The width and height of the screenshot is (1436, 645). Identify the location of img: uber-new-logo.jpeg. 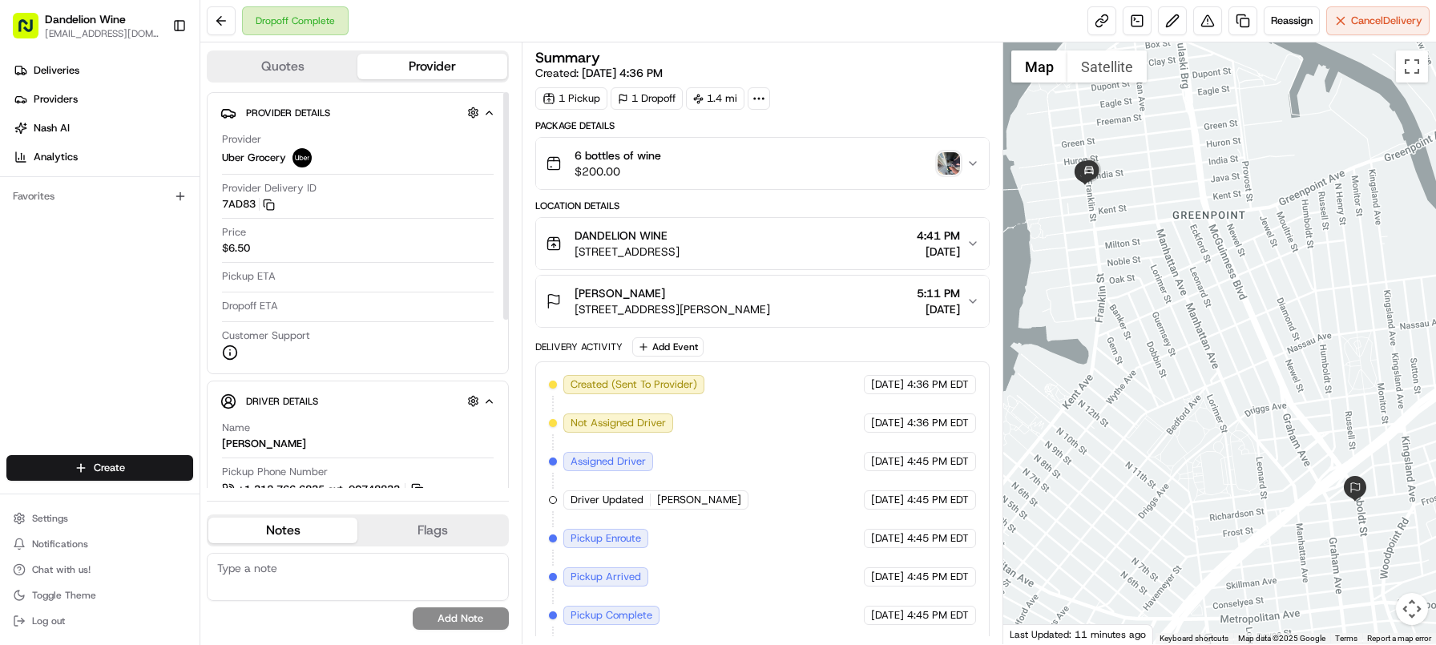
(302, 158).